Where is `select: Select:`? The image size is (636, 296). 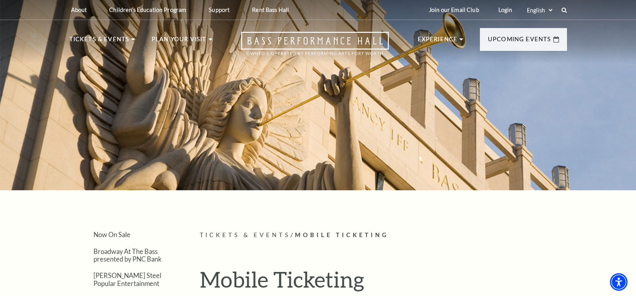 select: Select: is located at coordinates (539, 10).